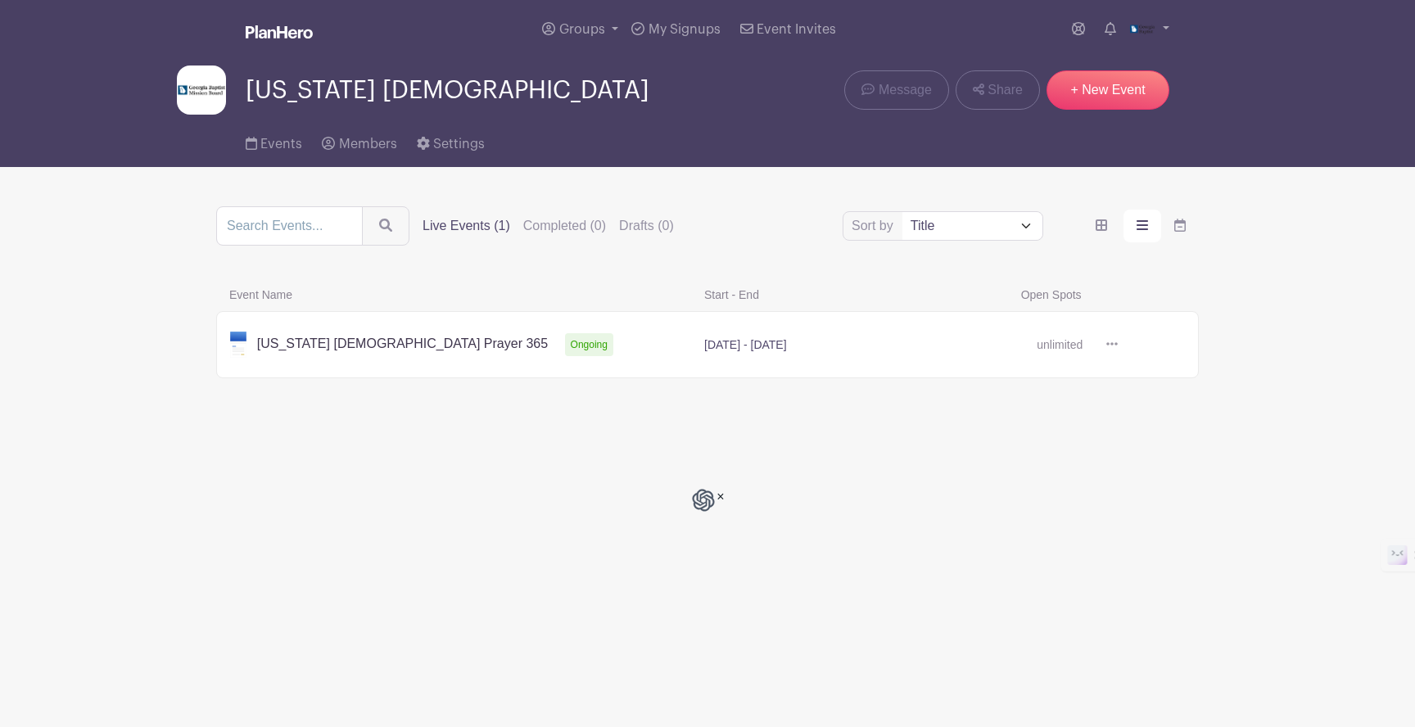  I want to click on a: Settings, so click(450, 141).